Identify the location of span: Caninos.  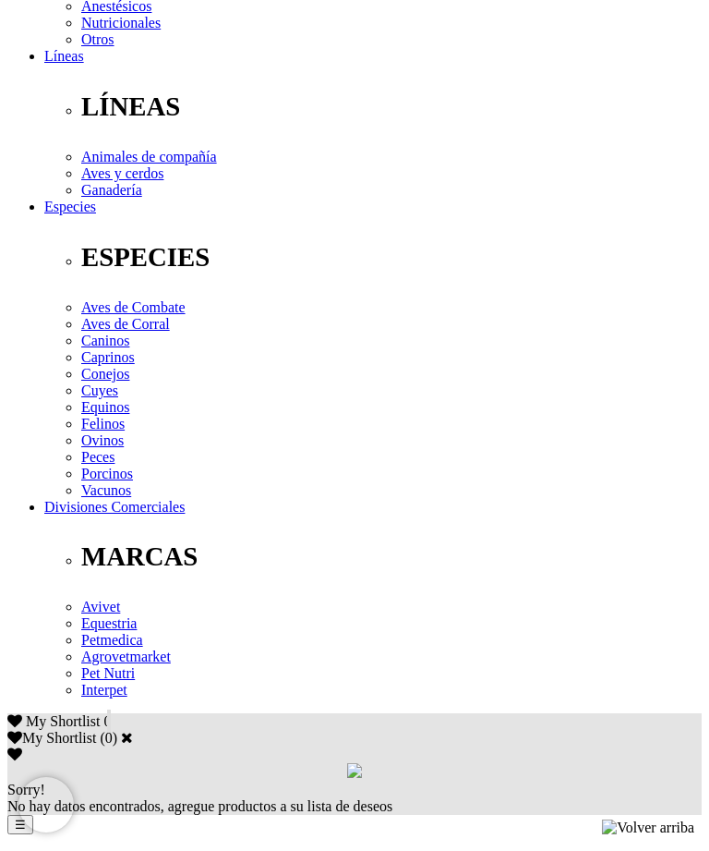
(105, 340).